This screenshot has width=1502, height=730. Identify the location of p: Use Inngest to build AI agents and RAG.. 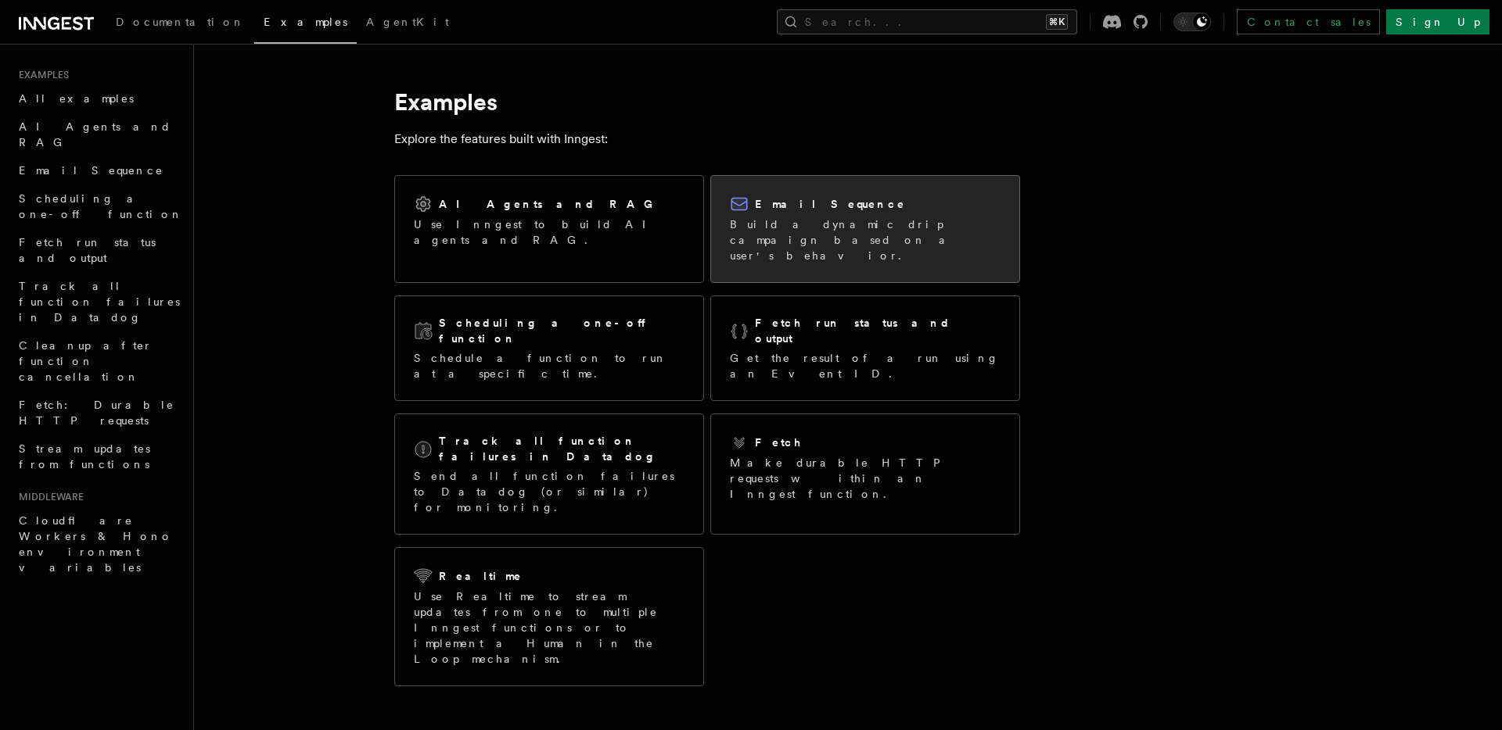
(549, 232).